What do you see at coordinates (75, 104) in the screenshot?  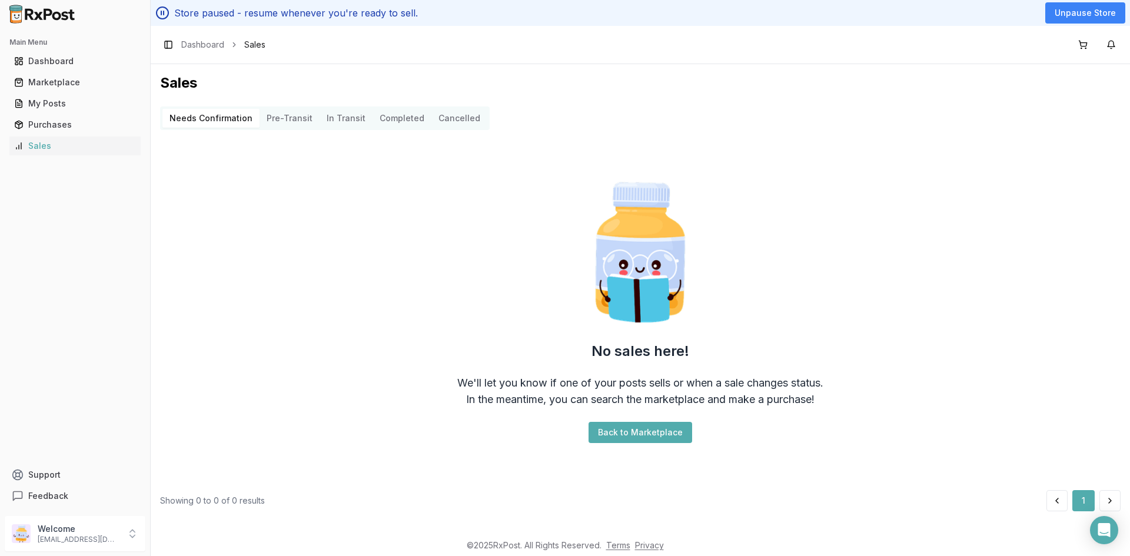 I see `a: My Posts` at bounding box center [75, 104].